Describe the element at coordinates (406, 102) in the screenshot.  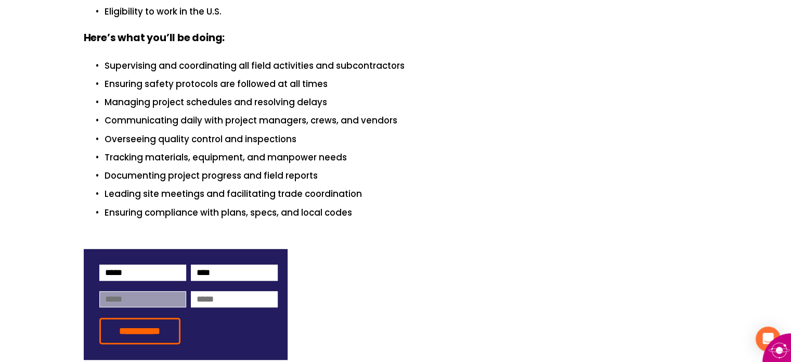
I see `p: Managing project schedules and resolving delays` at that location.